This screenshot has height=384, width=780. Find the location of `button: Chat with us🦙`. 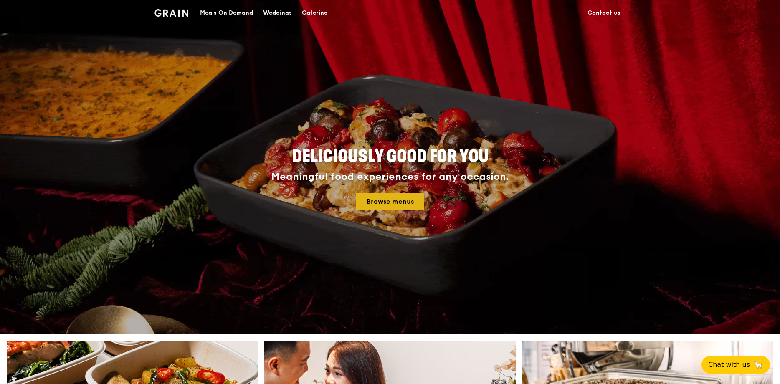

button: Chat with us🦙 is located at coordinates (736, 365).